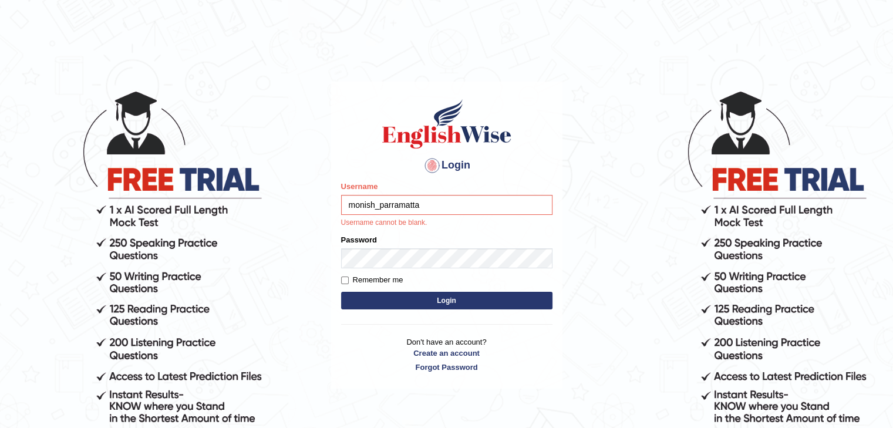  I want to click on a: Create an account, so click(447, 353).